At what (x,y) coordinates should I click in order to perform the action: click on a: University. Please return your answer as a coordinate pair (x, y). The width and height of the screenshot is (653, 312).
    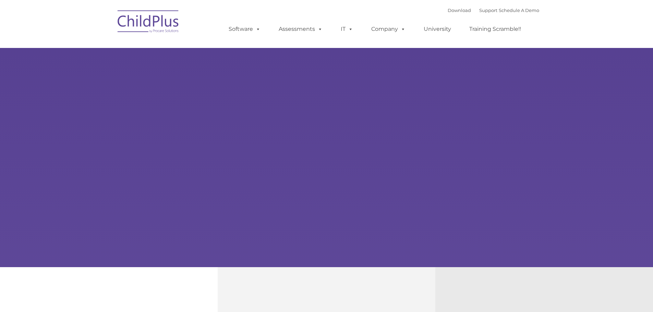
    Looking at the image, I should click on (437, 29).